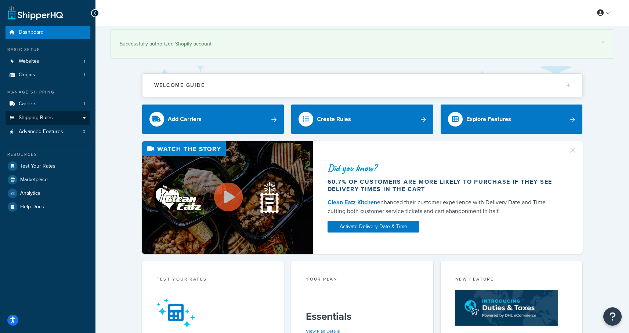 The width and height of the screenshot is (629, 333). I want to click on div: Your Plan, so click(362, 280).